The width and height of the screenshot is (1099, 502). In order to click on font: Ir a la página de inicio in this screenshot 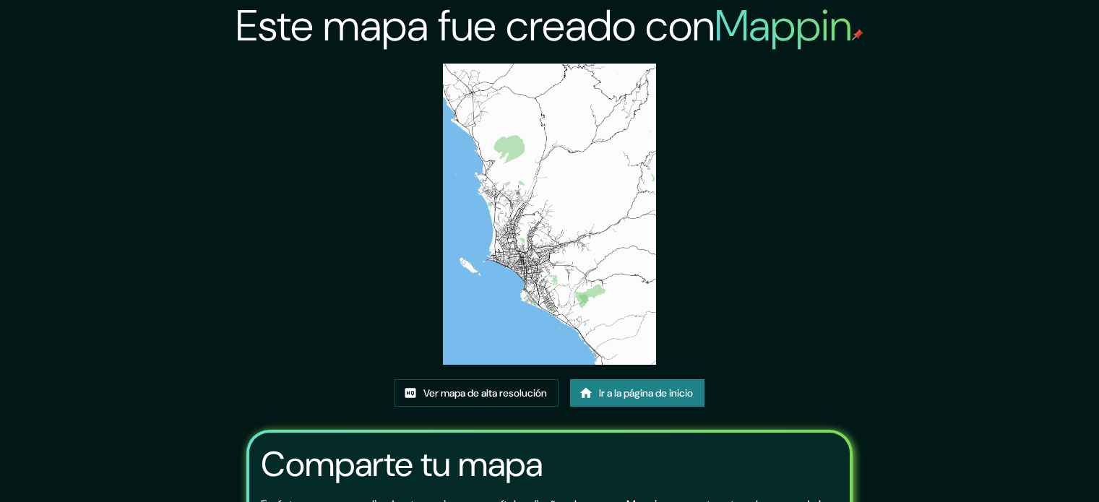, I will do `click(646, 393)`.